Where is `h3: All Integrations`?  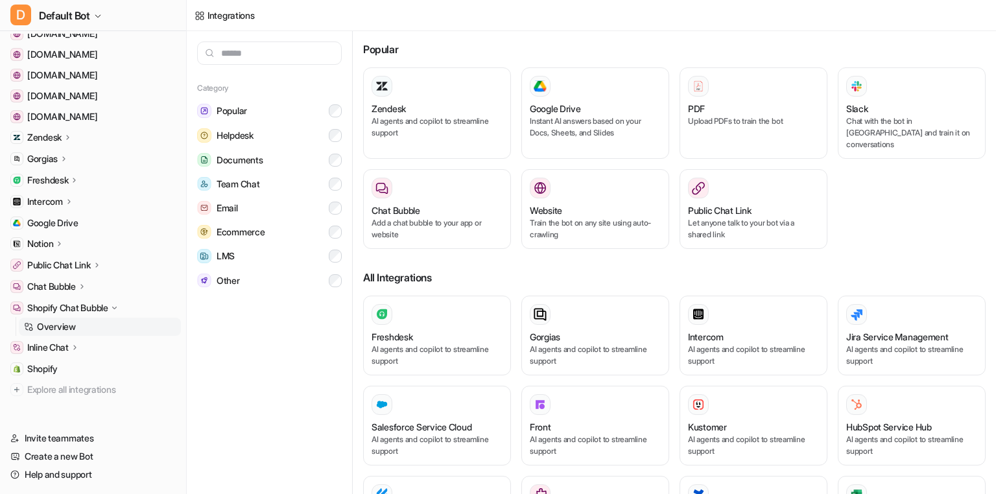
h3: All Integrations is located at coordinates (675, 278).